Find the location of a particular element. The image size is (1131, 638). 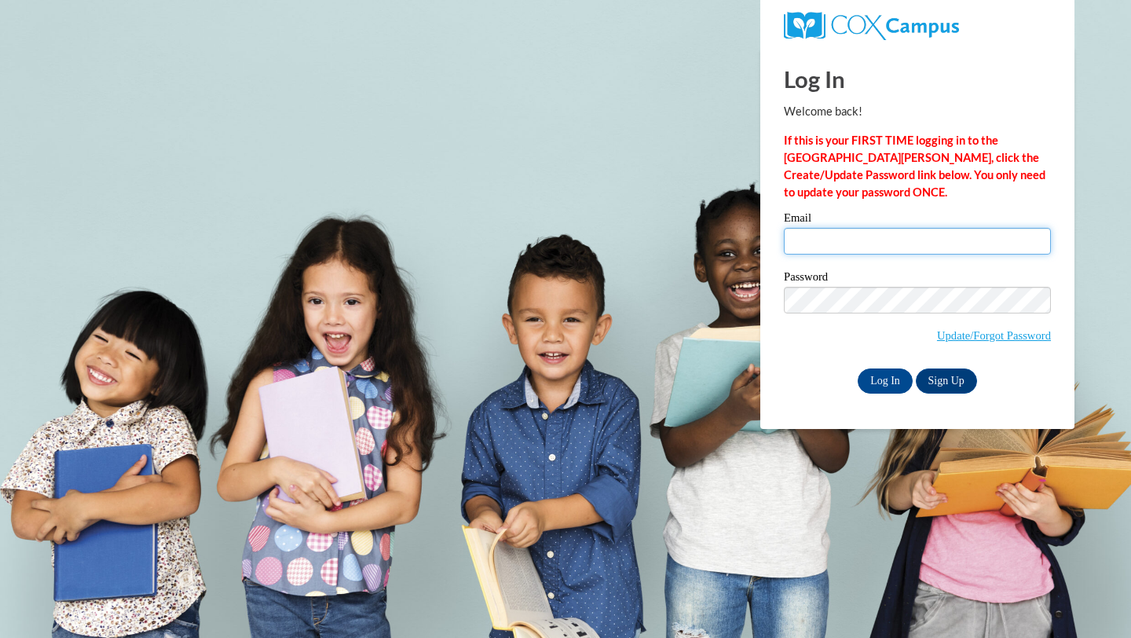

a: COX Campus is located at coordinates (871, 24).